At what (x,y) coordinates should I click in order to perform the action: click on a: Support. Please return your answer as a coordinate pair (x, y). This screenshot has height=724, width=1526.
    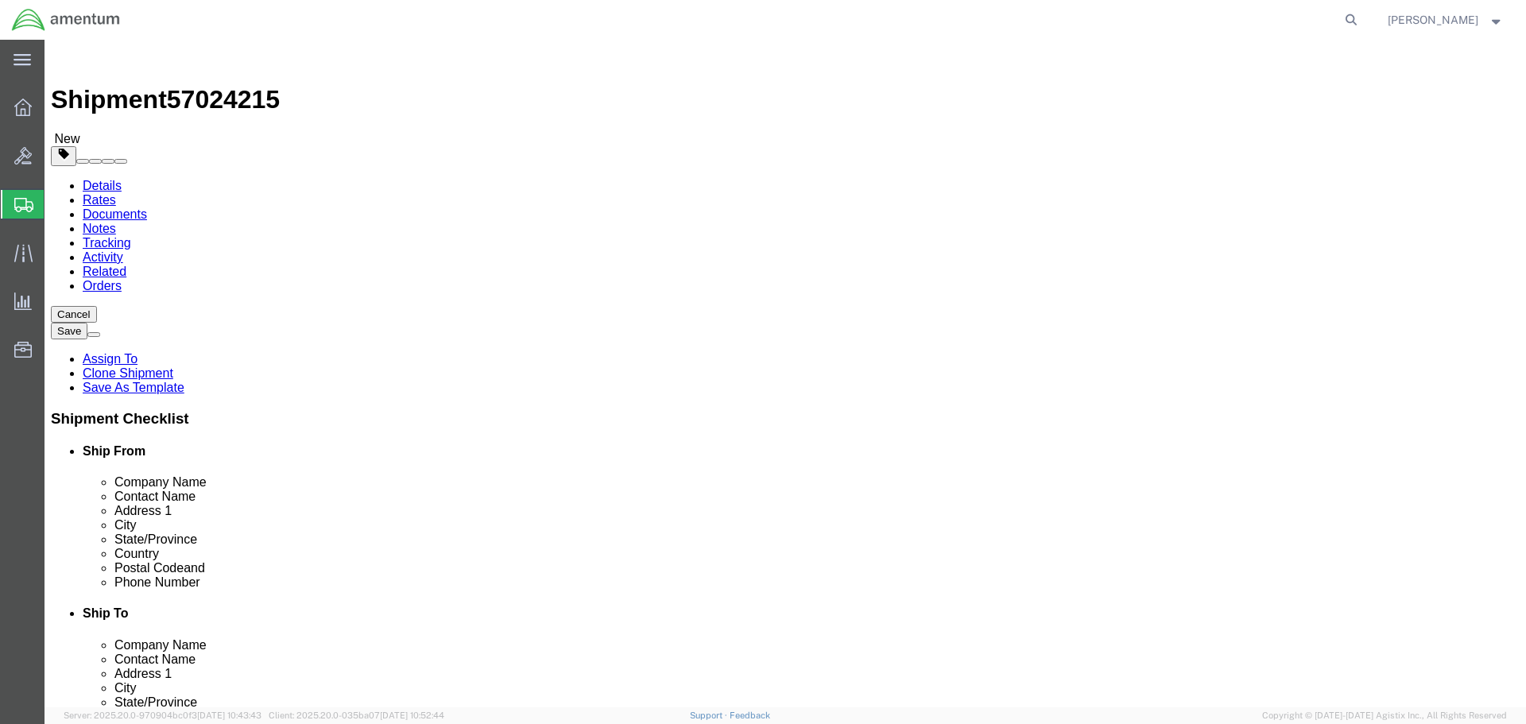
    Looking at the image, I should click on (710, 715).